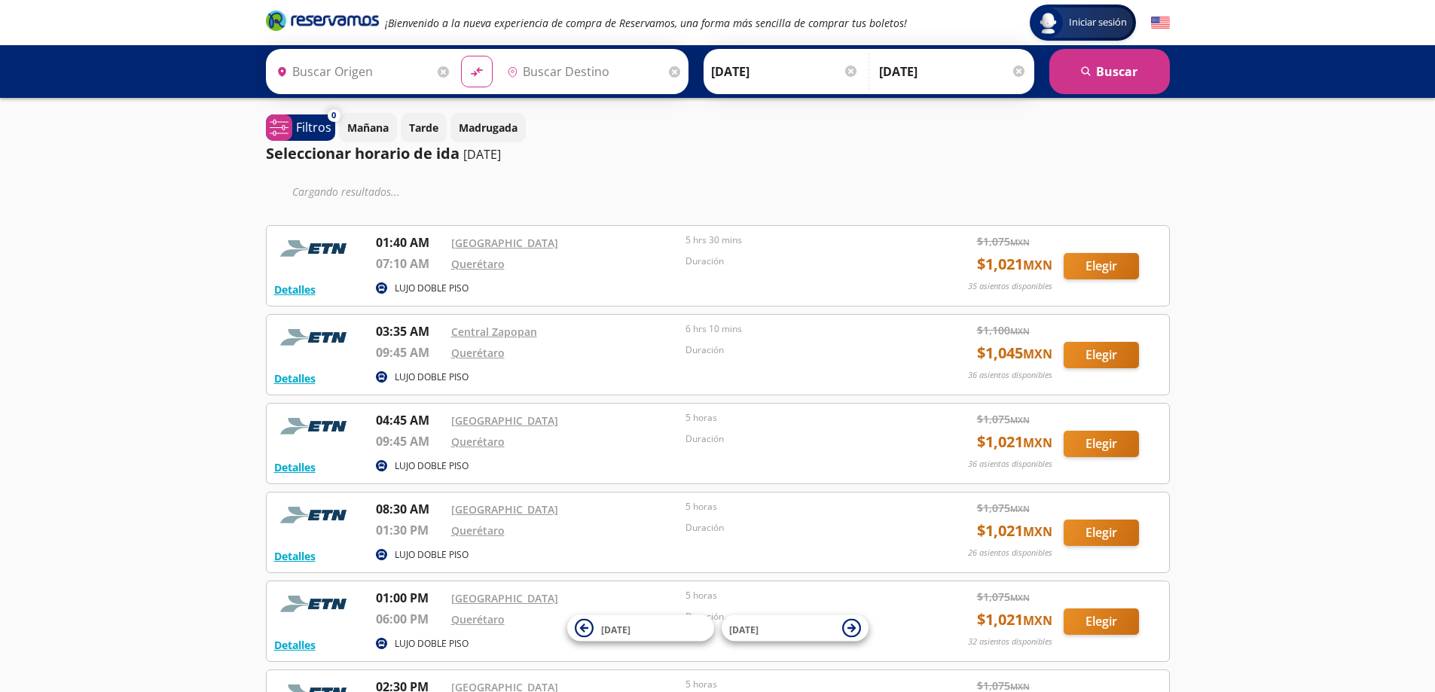 The height and width of the screenshot is (692, 1435). Describe the element at coordinates (322, 20) in the screenshot. I see `i: Brand Logo` at that location.